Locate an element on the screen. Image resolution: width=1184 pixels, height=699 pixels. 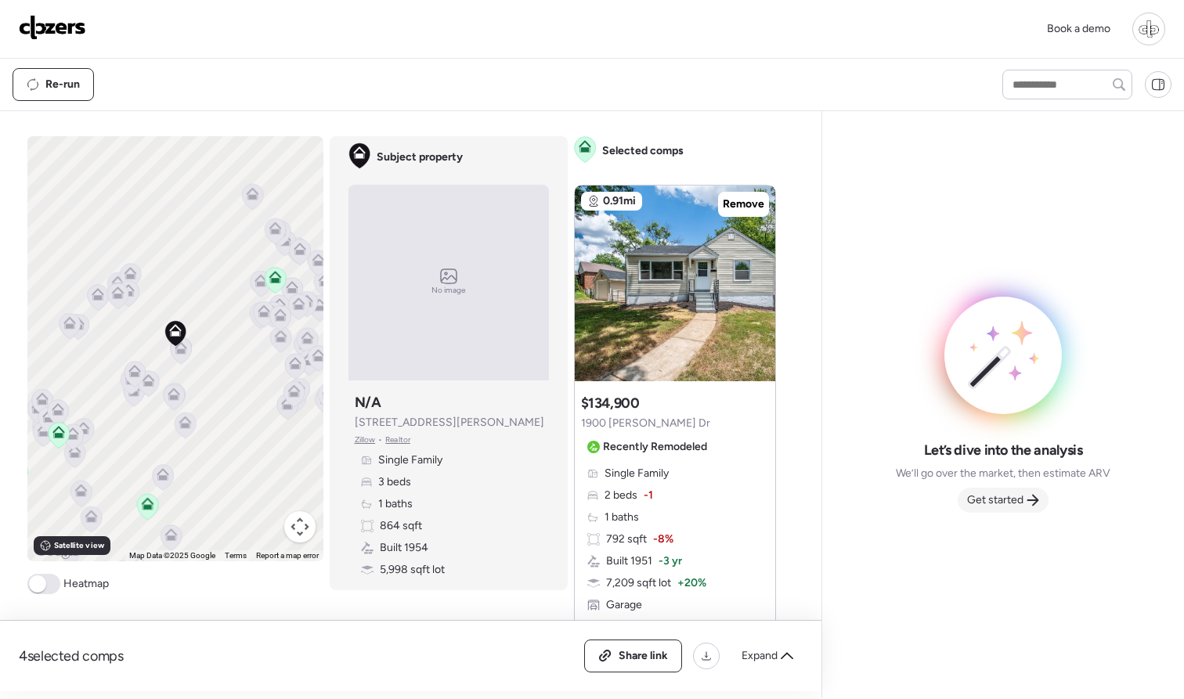
span: No image is located at coordinates (449, 290).